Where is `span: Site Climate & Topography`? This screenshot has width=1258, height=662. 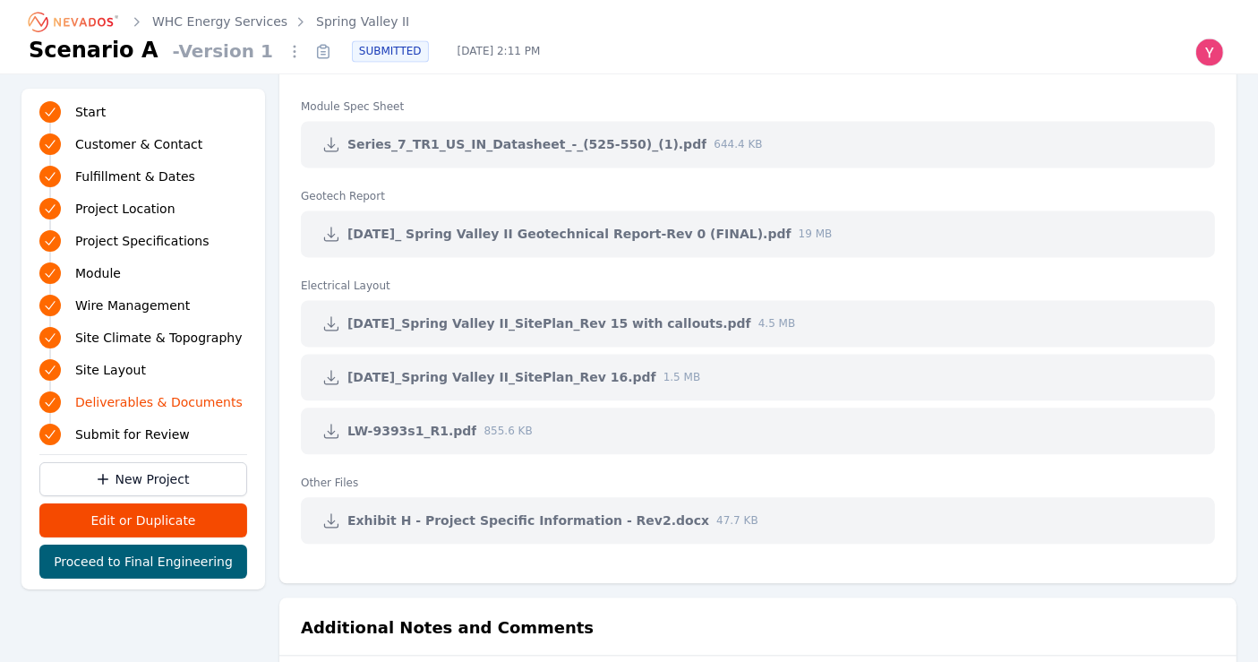 span: Site Climate & Topography is located at coordinates (158, 338).